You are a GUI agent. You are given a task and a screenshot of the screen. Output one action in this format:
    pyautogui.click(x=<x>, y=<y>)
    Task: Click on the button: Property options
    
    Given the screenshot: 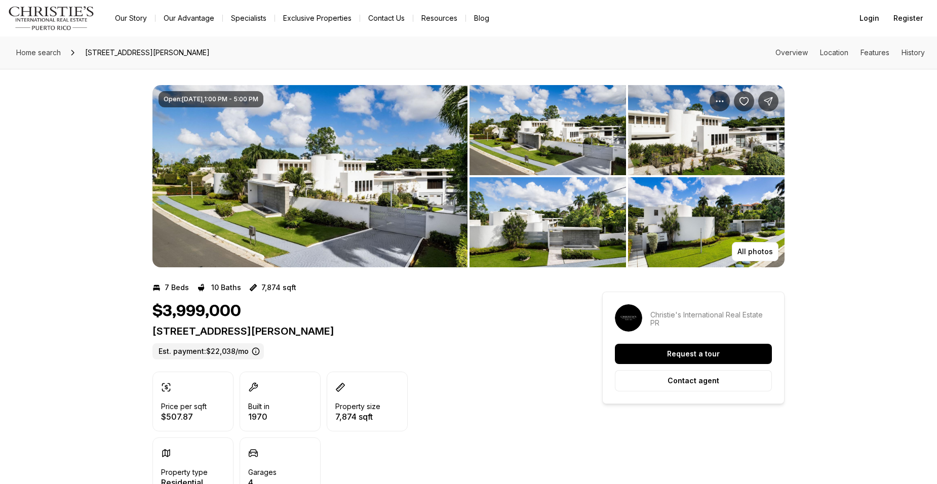 What is the action you would take?
    pyautogui.click(x=720, y=101)
    